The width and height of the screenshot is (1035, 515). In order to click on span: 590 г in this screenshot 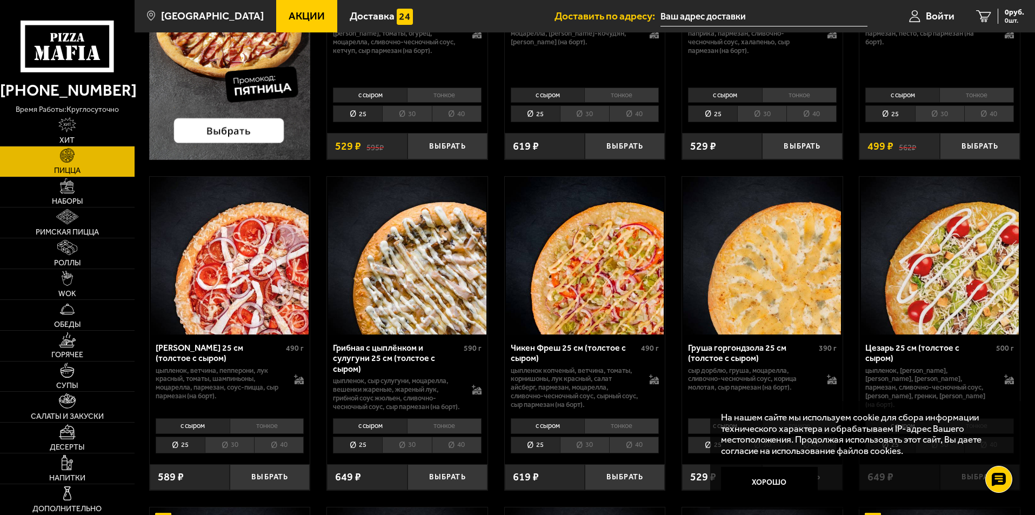, I will do `click(472, 348)`.